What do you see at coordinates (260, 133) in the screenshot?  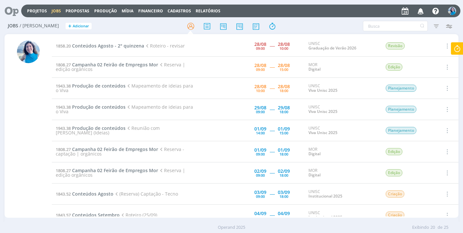 I see `div: 14:00` at bounding box center [260, 133].